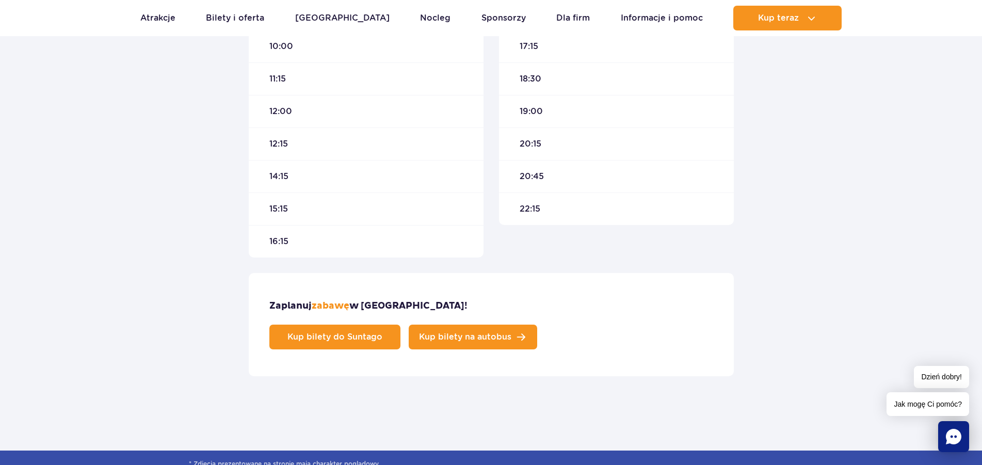  I want to click on a: Informacje i pomoc, so click(662, 18).